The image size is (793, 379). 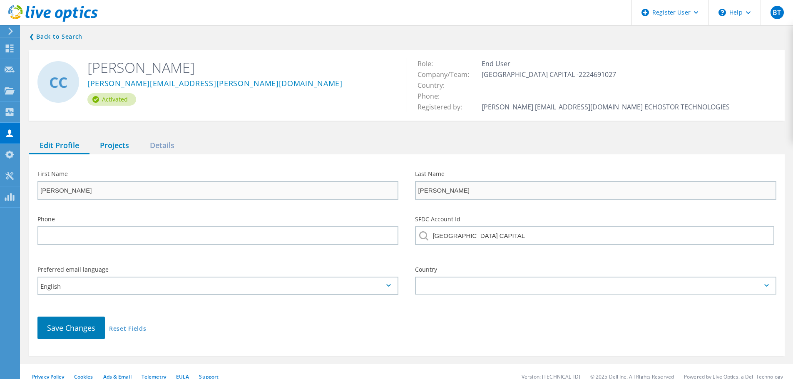 I want to click on span: Phone:, so click(x=433, y=96).